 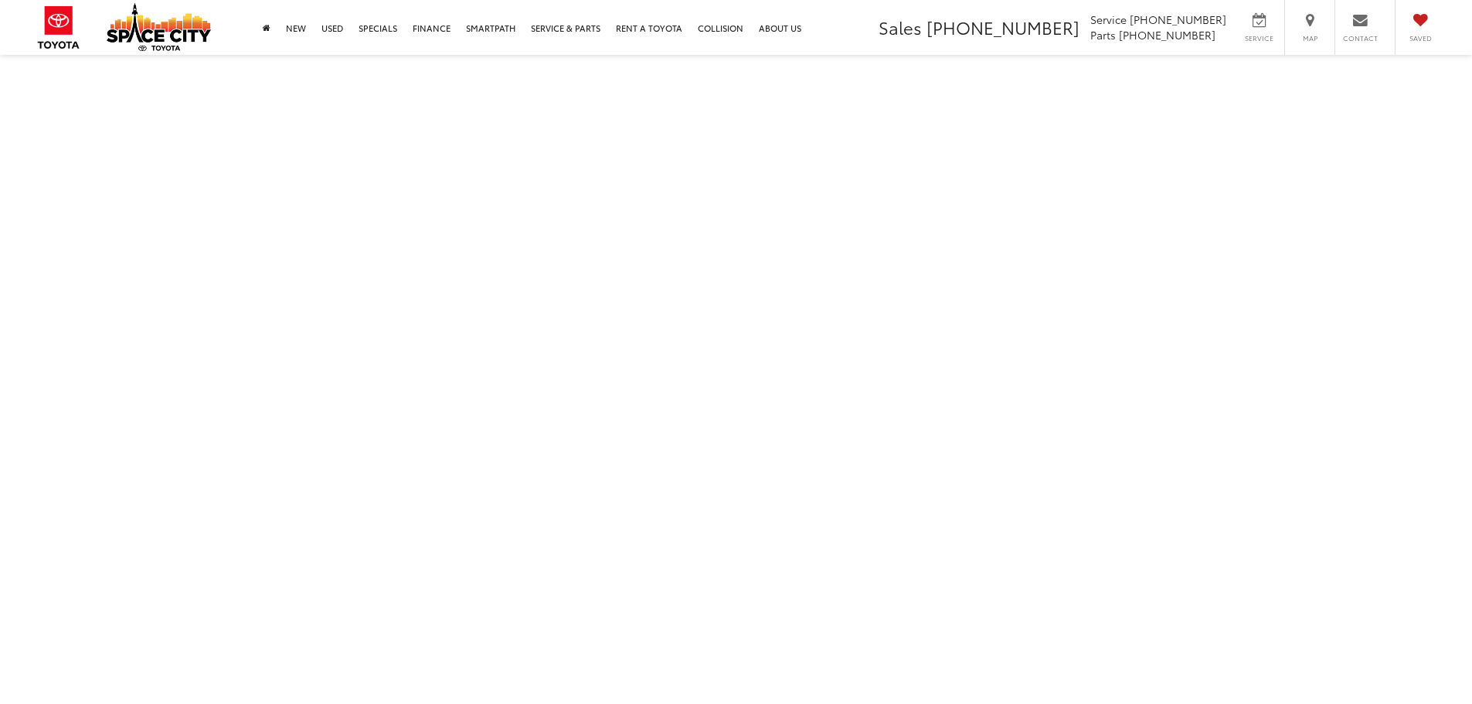 What do you see at coordinates (1420, 38) in the screenshot?
I see `span: Saved` at bounding box center [1420, 38].